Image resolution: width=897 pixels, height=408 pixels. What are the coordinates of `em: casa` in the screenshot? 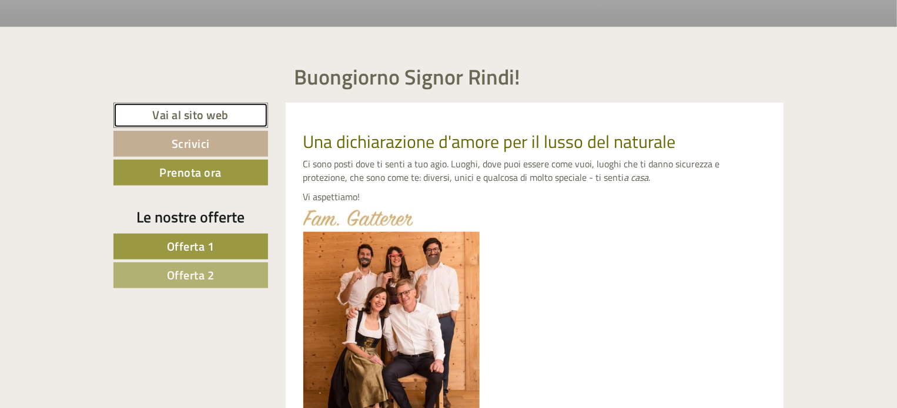 It's located at (640, 177).